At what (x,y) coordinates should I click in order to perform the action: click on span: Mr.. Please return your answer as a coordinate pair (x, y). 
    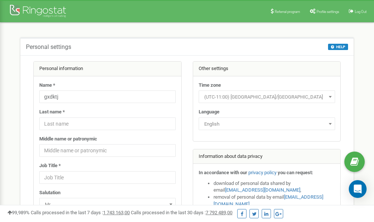
    Looking at the image, I should click on (107, 204).